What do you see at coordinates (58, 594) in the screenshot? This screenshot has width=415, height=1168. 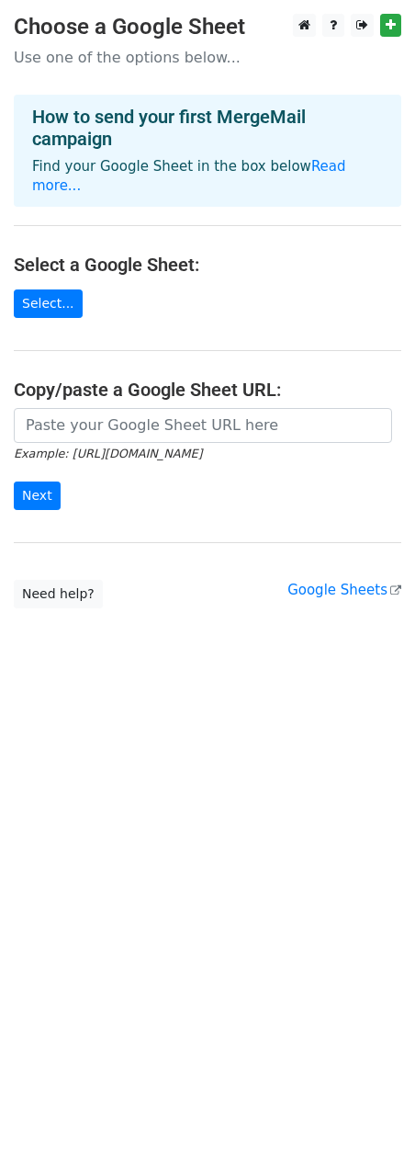 I see `a: Need help?` at bounding box center [58, 594].